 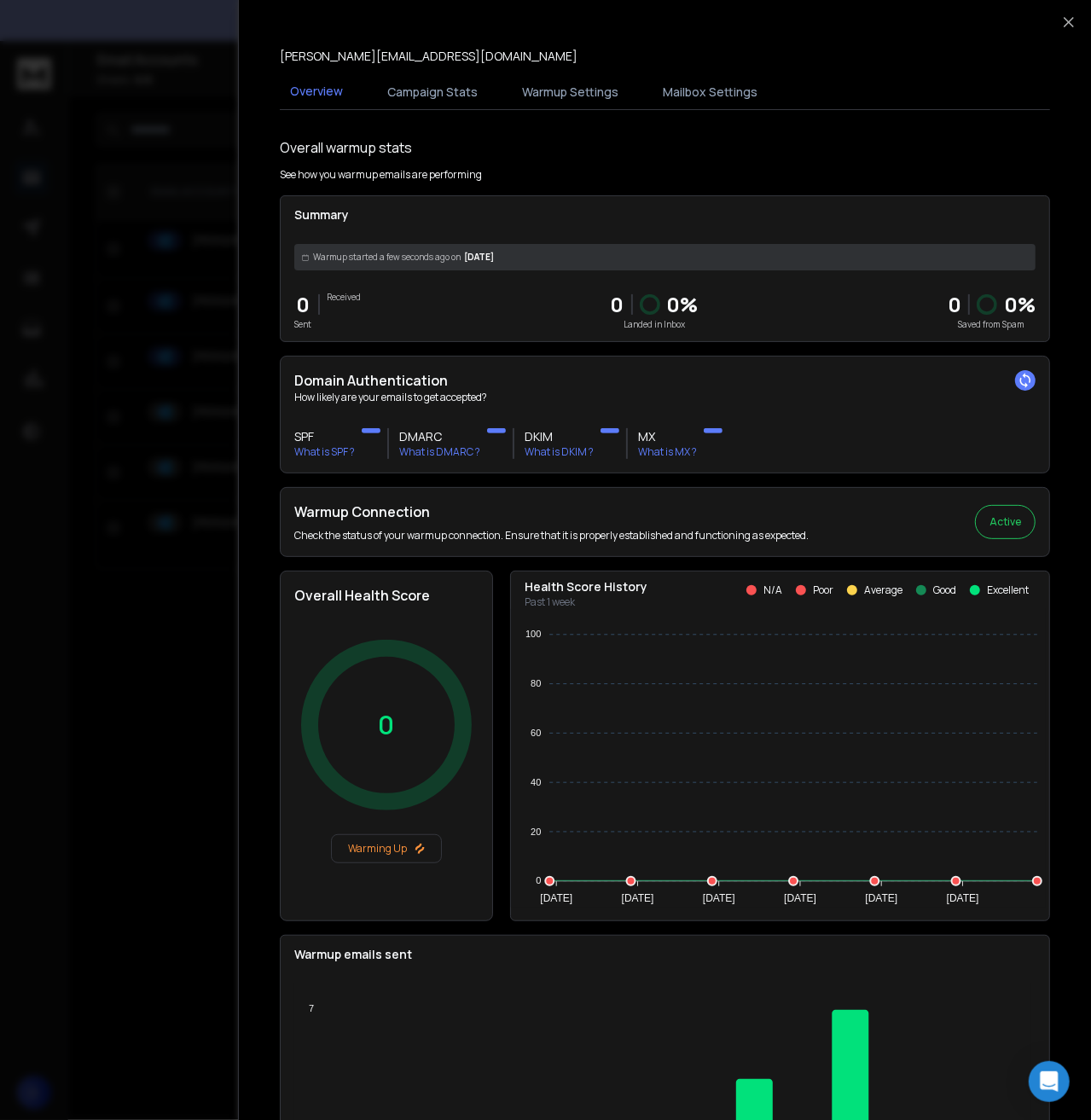 I want to click on button: Warmup Settings, so click(x=569, y=92).